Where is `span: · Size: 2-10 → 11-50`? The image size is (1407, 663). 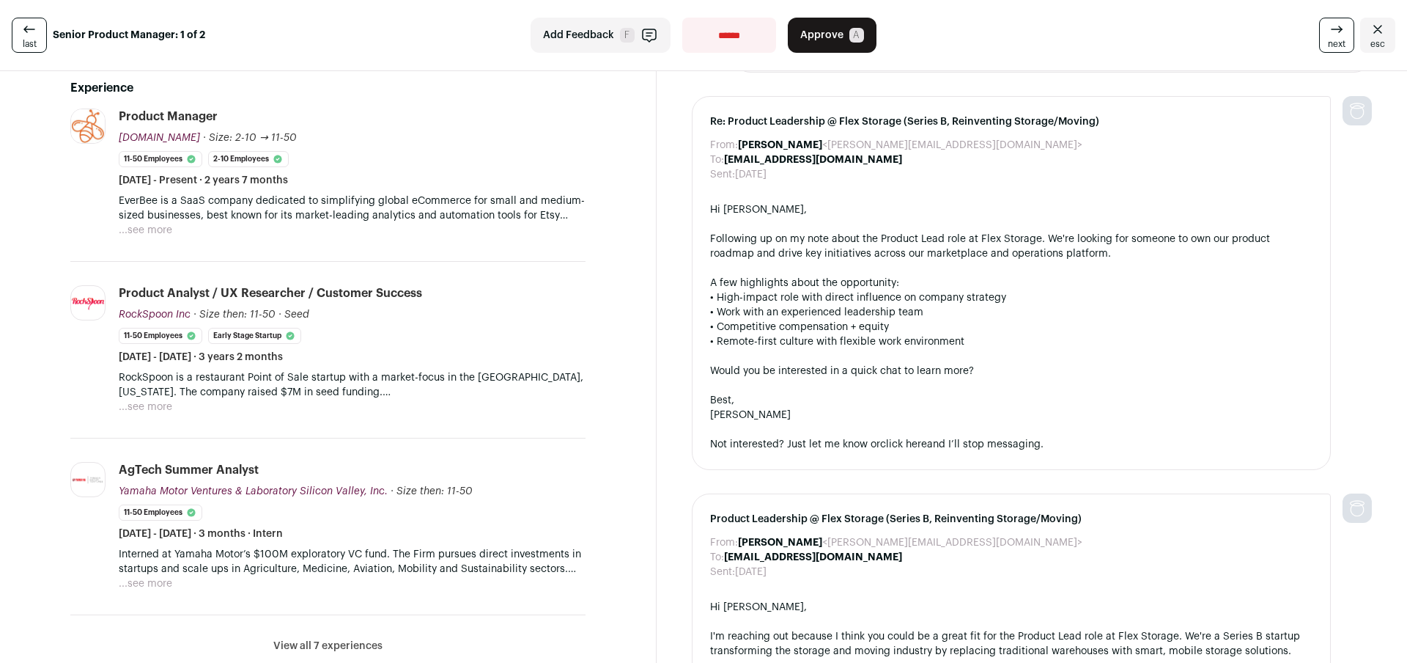 span: · Size: 2-10 → 11-50 is located at coordinates (250, 138).